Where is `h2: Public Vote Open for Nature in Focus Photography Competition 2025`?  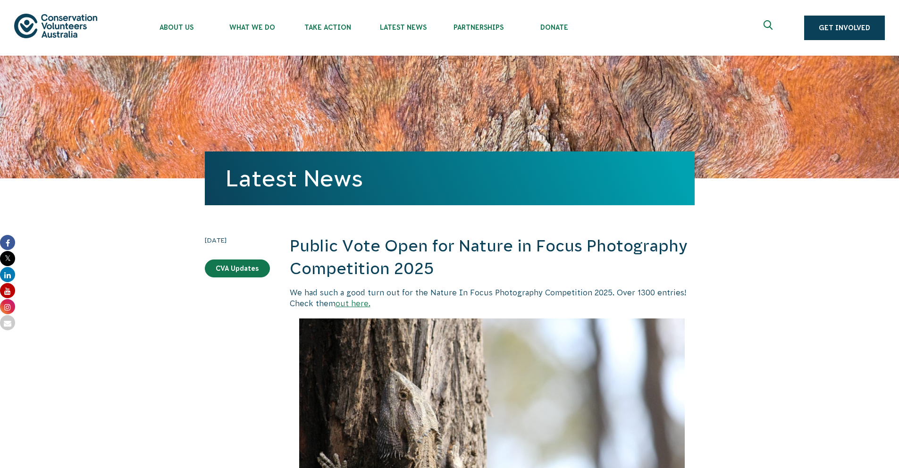
h2: Public Vote Open for Nature in Focus Photography Competition 2025 is located at coordinates (492, 257).